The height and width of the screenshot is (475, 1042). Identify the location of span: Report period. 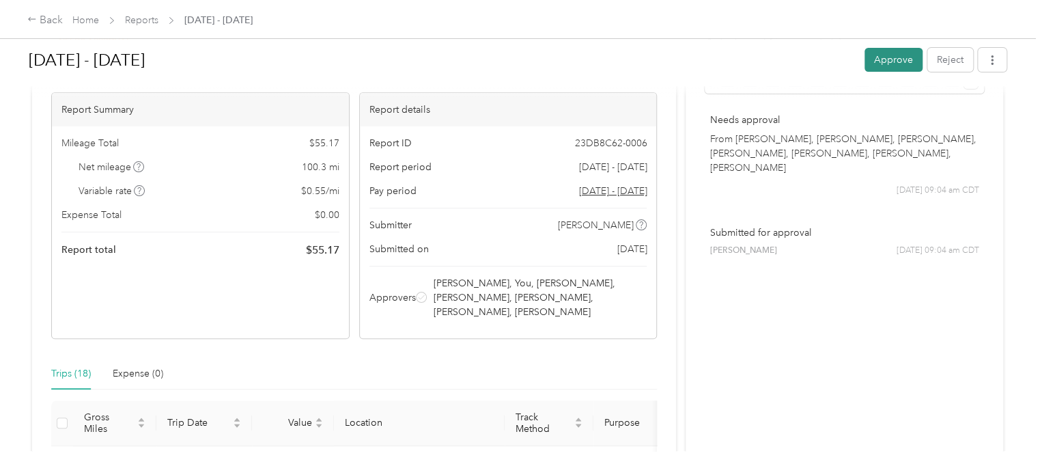
(400, 167).